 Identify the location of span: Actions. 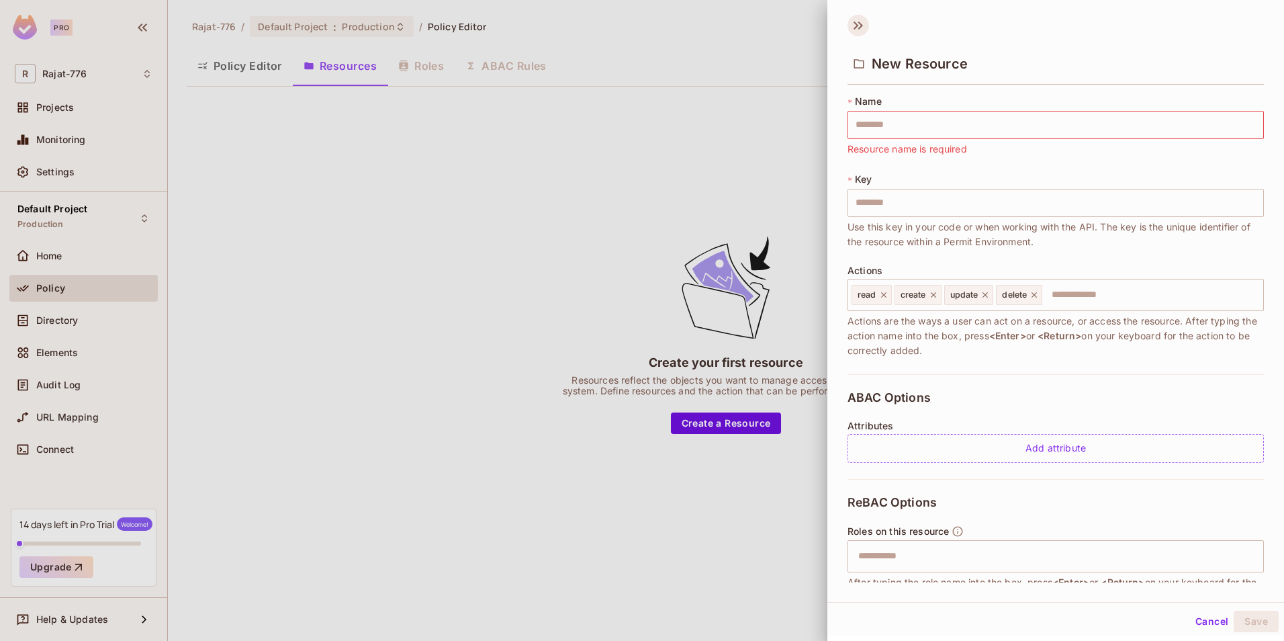
(865, 271).